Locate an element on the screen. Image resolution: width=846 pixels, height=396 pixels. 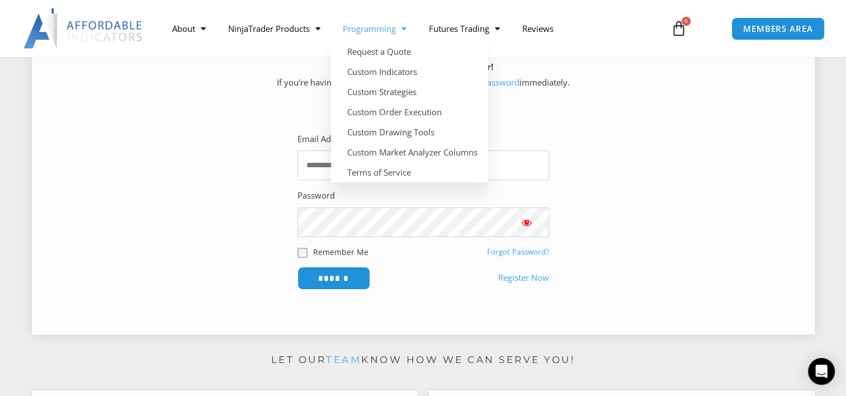
span: MEMBERS AREA is located at coordinates (778, 29).